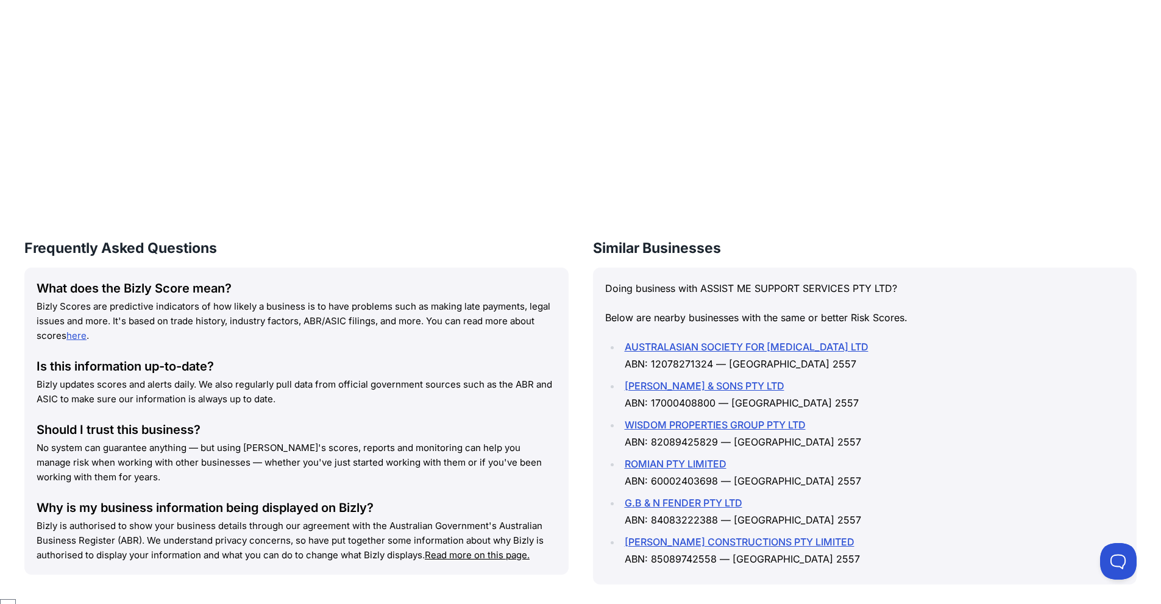 The width and height of the screenshot is (1161, 604). Describe the element at coordinates (865, 288) in the screenshot. I see `p: Doing business with ASSIST ME SUPPORT SERVICES PTY LTD?` at that location.